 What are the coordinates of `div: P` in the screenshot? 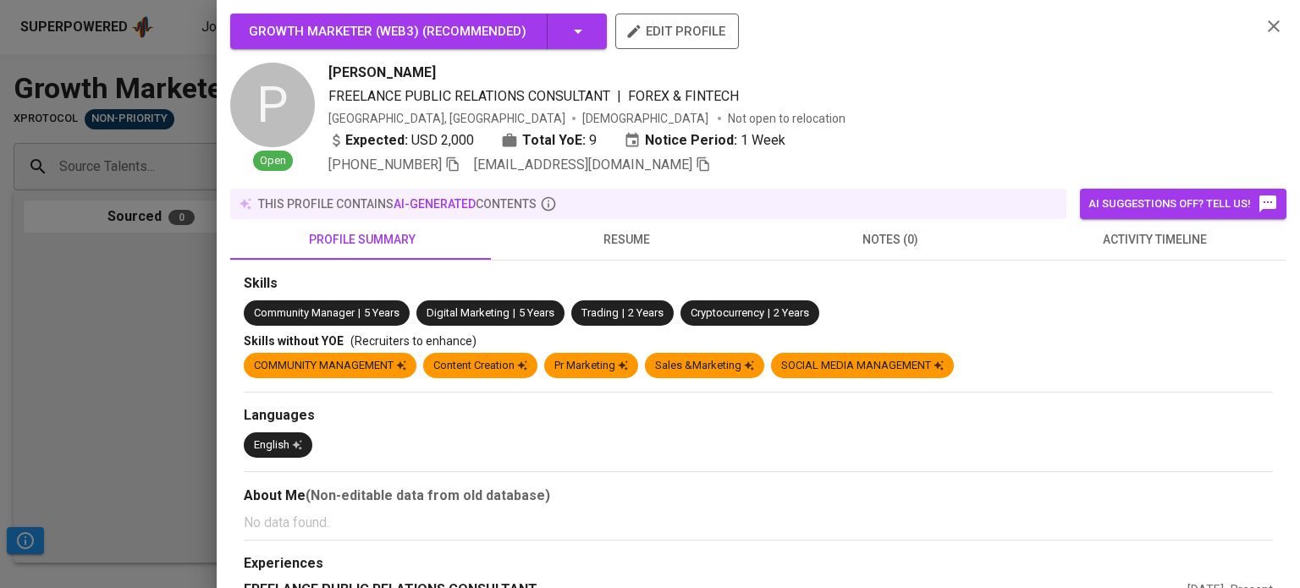 It's located at (273, 105).